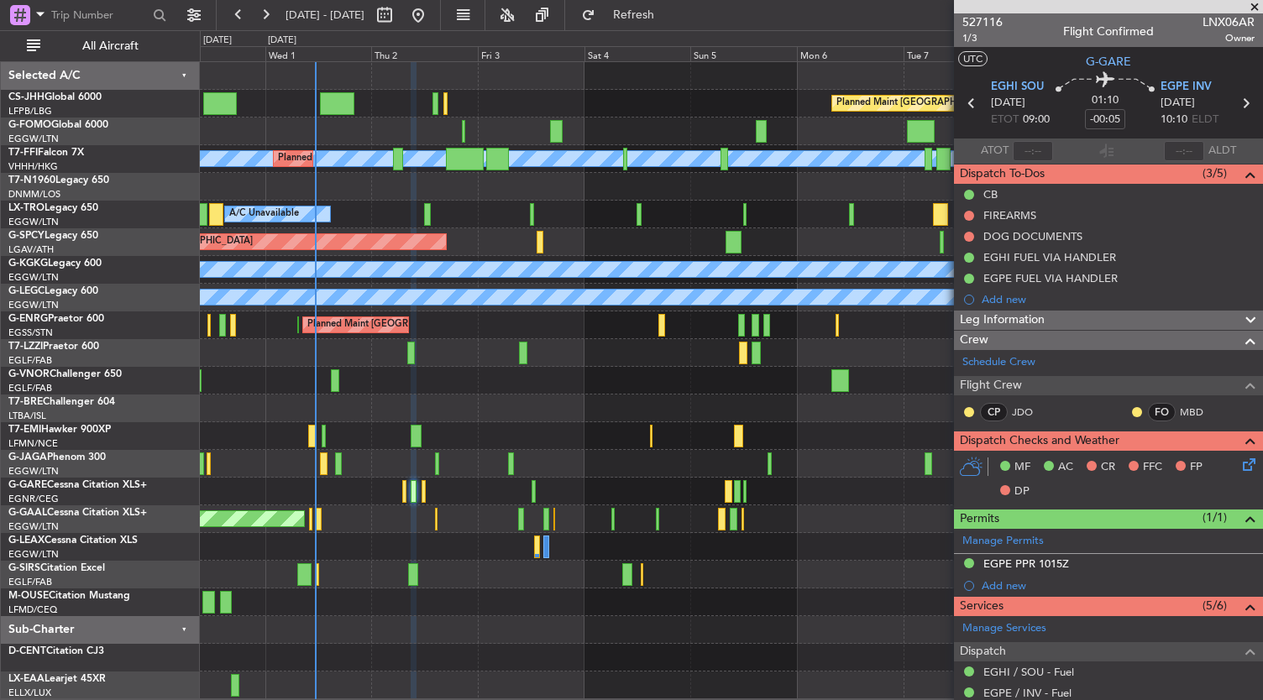 This screenshot has height=700, width=1263. Describe the element at coordinates (73, 541) in the screenshot. I see `a: G-LEAXCessna Citation XLS` at that location.